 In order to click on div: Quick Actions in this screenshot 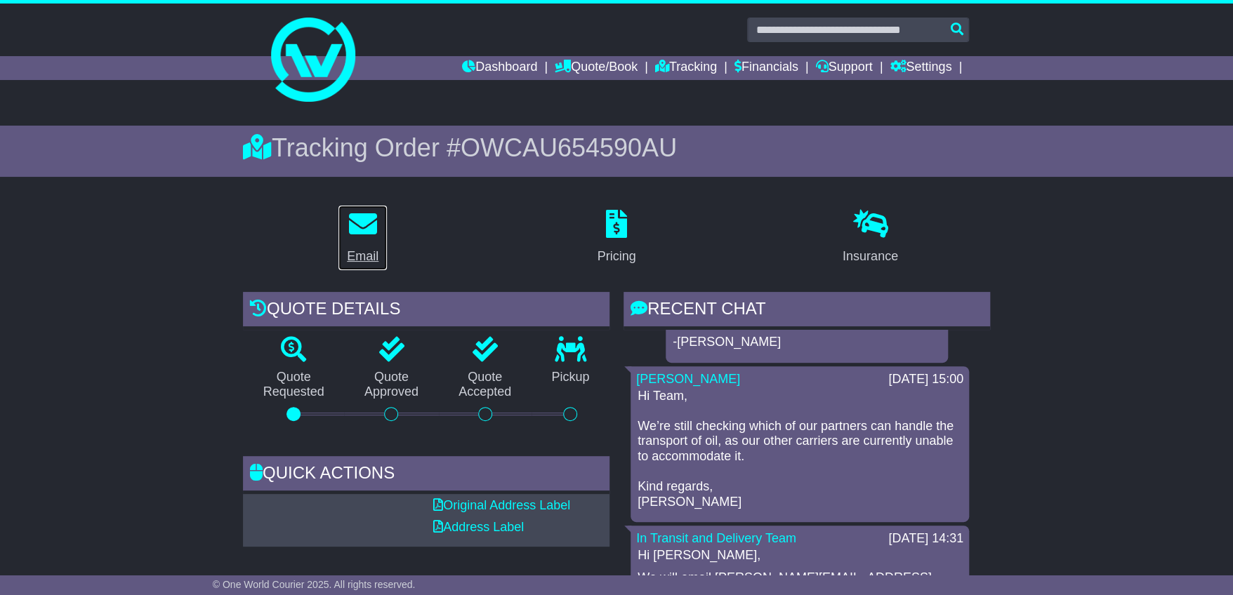, I will do `click(426, 475)`.